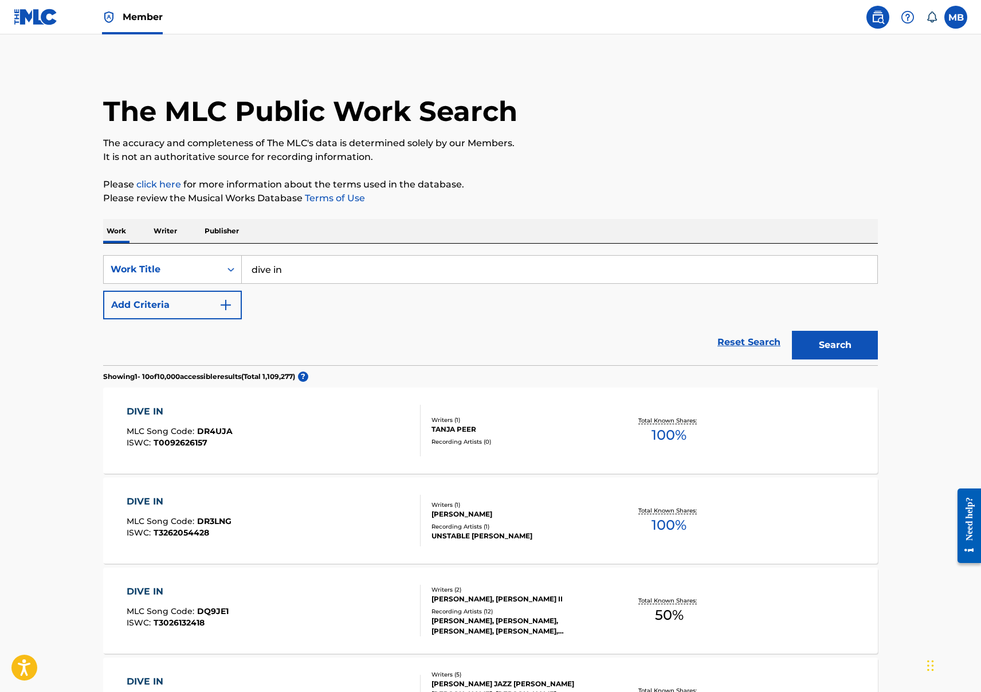  Describe the element at coordinates (878, 17) in the screenshot. I see `img: search` at that location.